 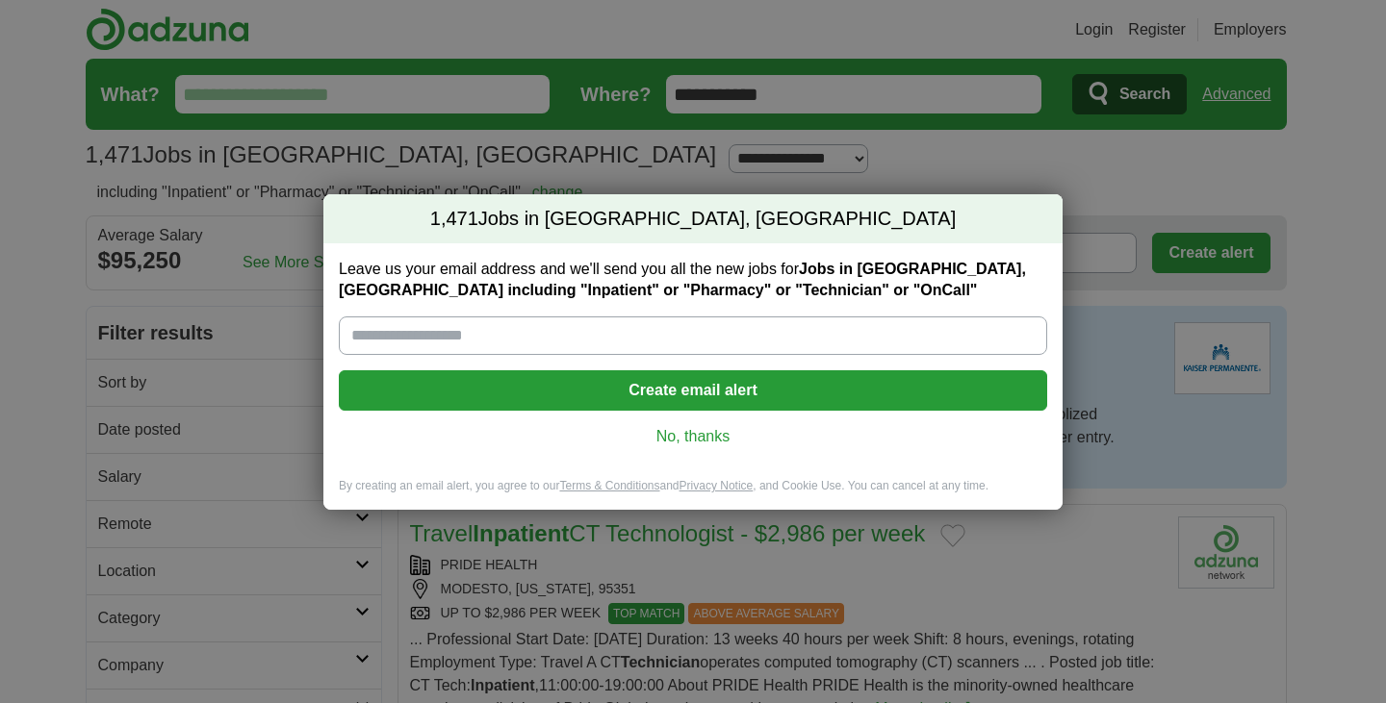 I want to click on div: By creating an email alert, you agree to our and , and Cookie Use. You can cancel at any time., so click(x=693, y=494).